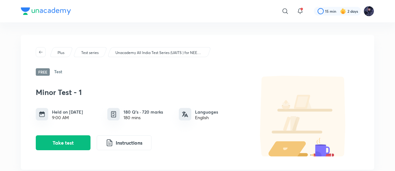 This screenshot has height=171, width=395. What do you see at coordinates (46, 11) in the screenshot?
I see `img: Company Logo` at bounding box center [46, 11].